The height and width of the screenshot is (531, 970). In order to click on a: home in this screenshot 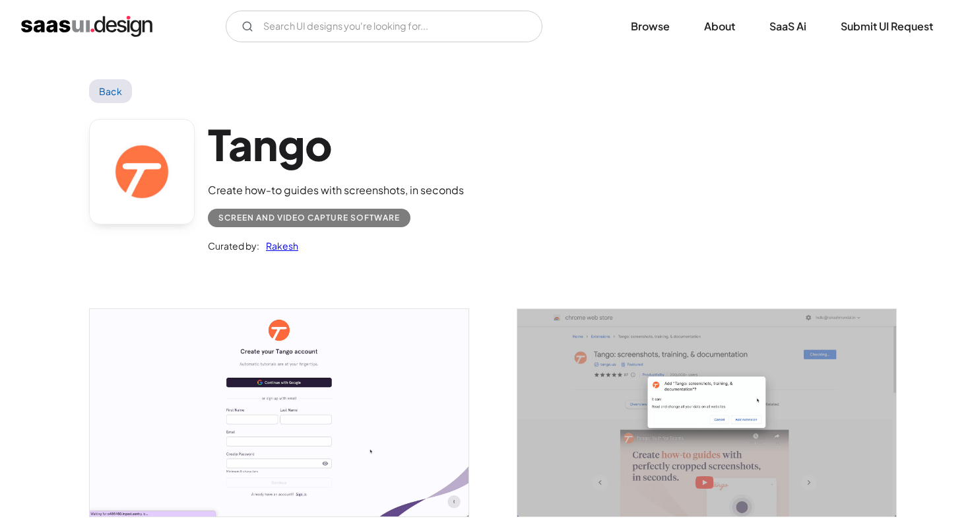, I will do `click(86, 26)`.